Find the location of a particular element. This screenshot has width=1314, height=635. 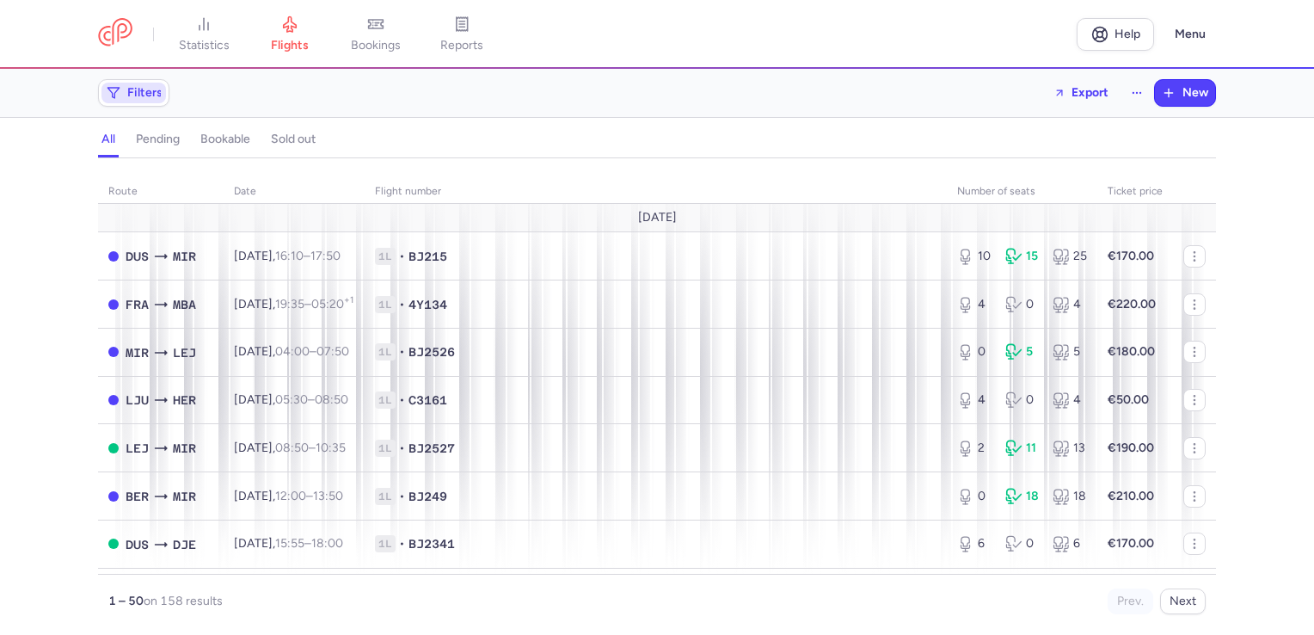

span: BJ249 is located at coordinates (427, 496).